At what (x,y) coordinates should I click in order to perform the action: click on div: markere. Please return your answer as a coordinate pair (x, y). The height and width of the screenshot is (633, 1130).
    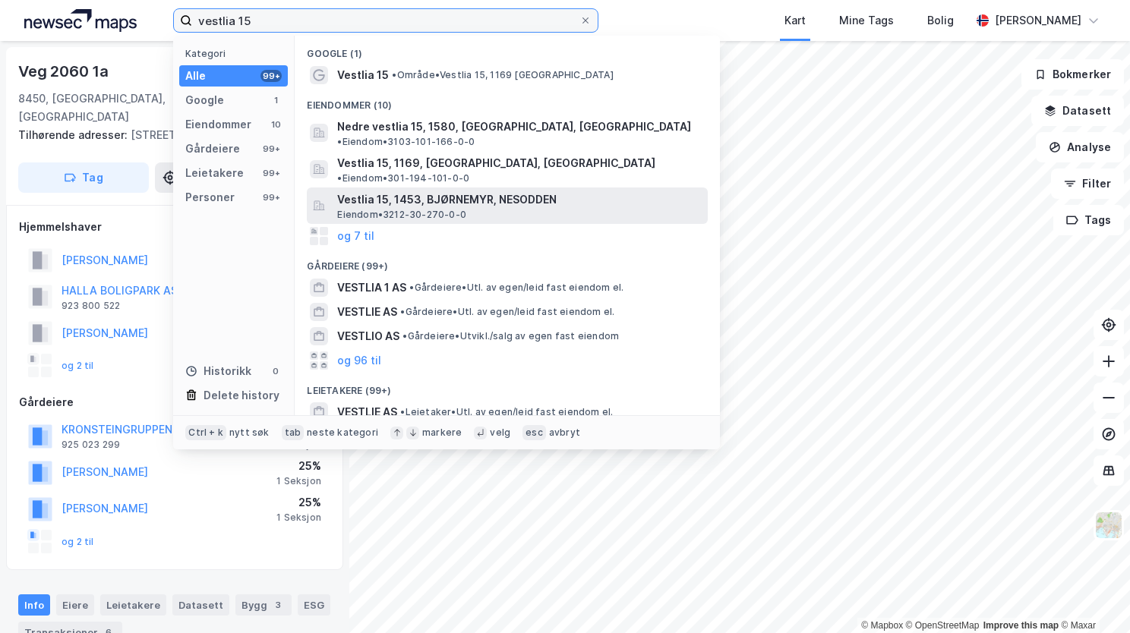
    Looking at the image, I should click on (442, 433).